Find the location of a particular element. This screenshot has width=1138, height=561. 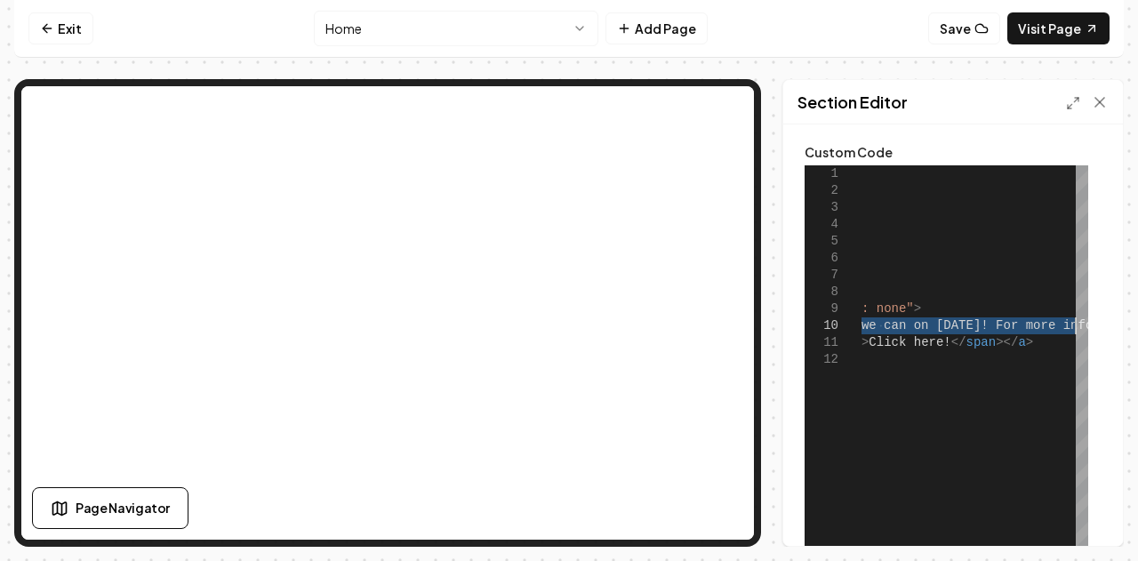

span: span is located at coordinates (981, 342).